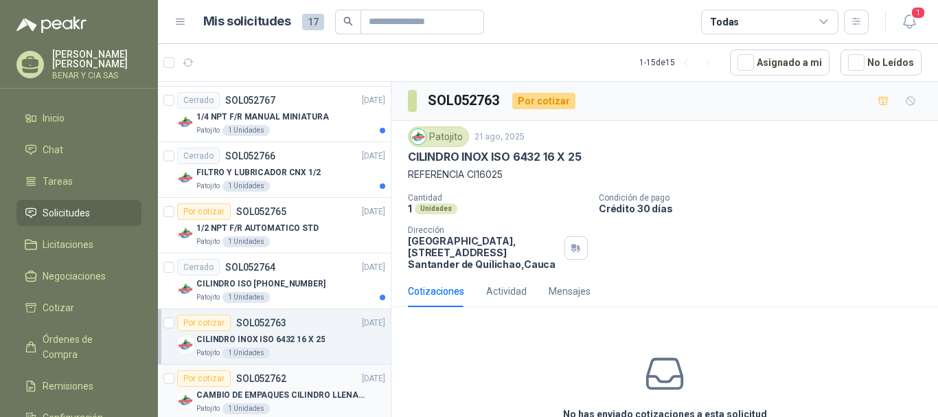 The width and height of the screenshot is (938, 417). I want to click on a: Chat, so click(79, 150).